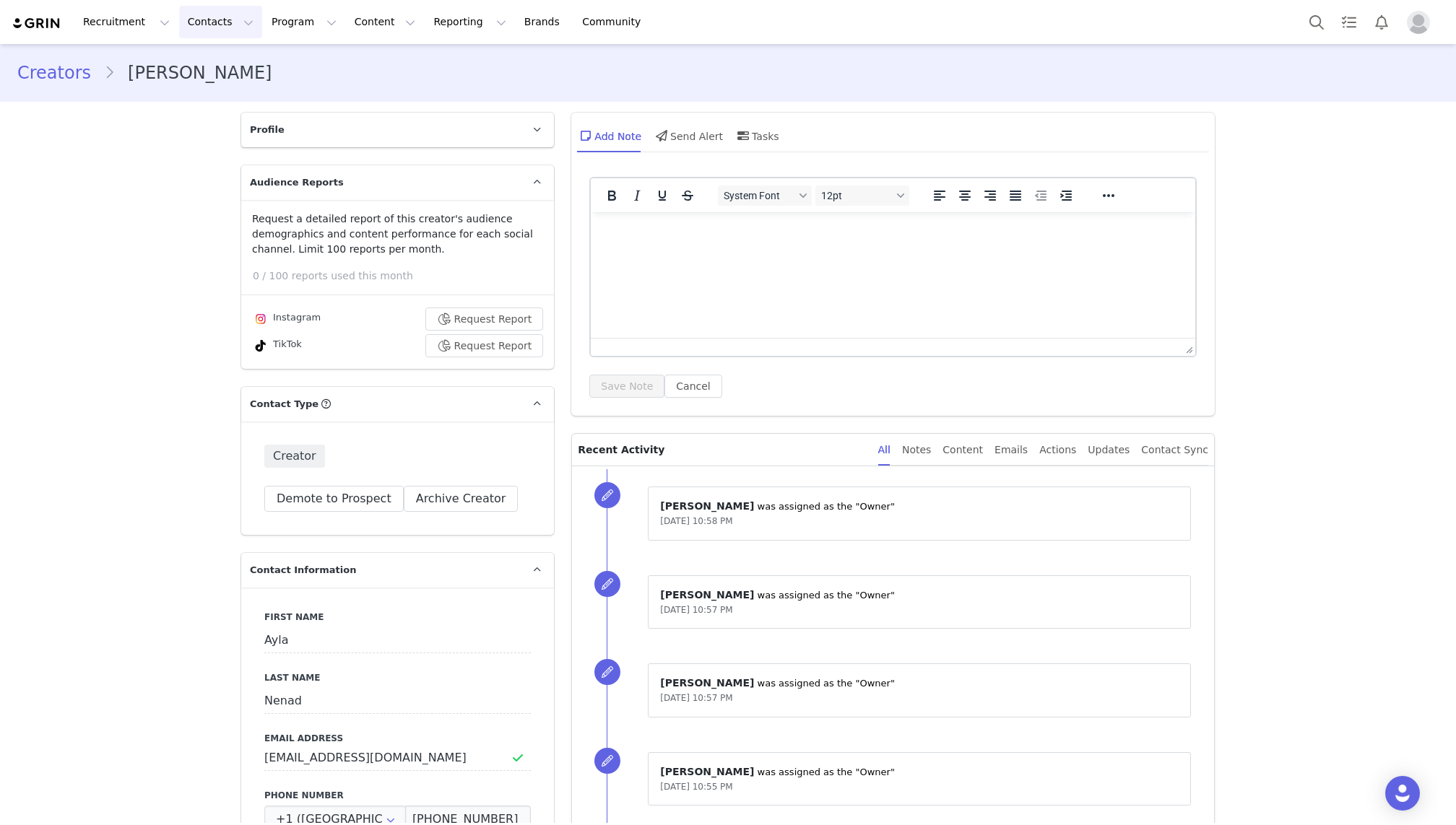  What do you see at coordinates (397, 739) in the screenshot?
I see `label: Email Address` at bounding box center [397, 739].